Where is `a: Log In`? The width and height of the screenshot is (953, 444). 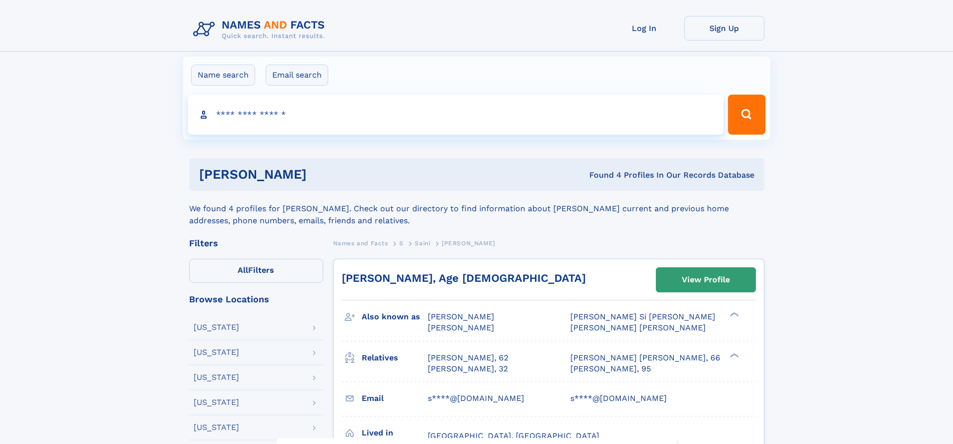
a: Log In is located at coordinates (644, 28).